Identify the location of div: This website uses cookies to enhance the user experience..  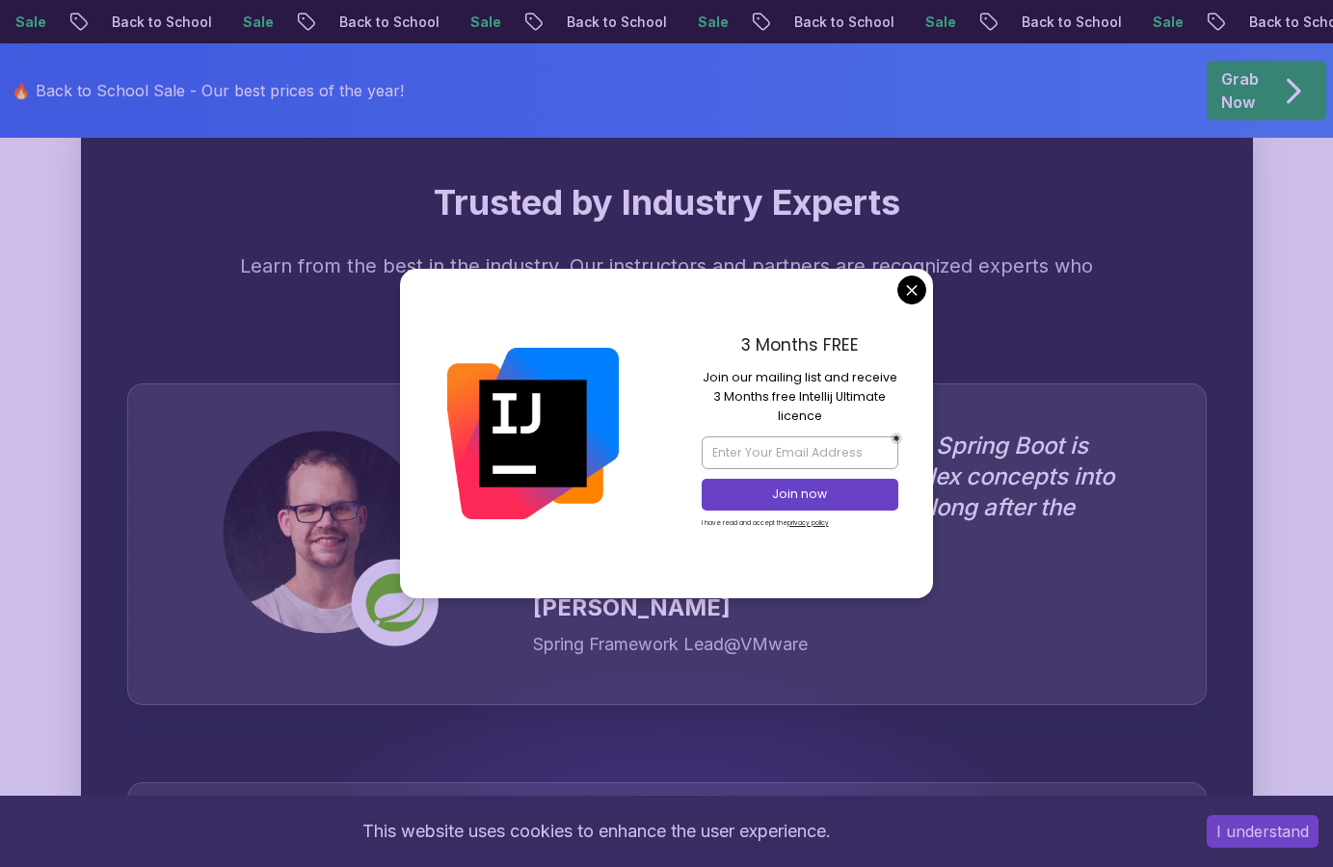
(595, 832).